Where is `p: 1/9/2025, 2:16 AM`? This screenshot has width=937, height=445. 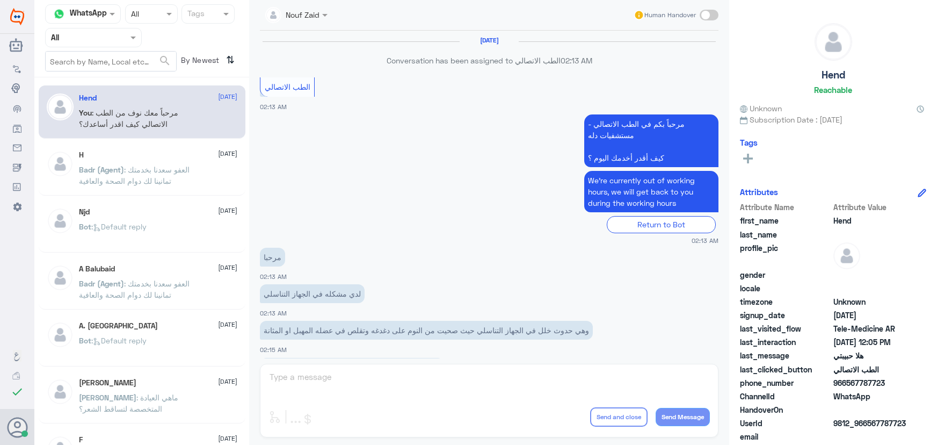 p: 1/9/2025, 2:16 AM is located at coordinates (352, 367).